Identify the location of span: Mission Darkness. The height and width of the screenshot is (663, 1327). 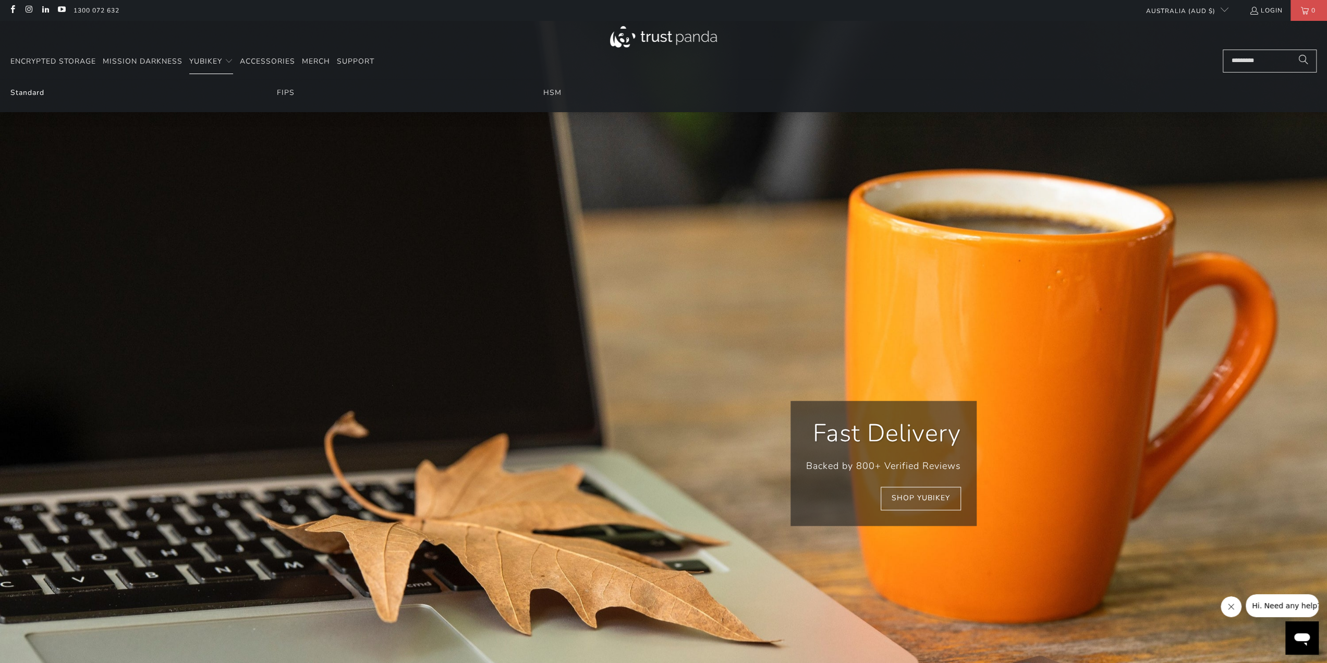
(142, 61).